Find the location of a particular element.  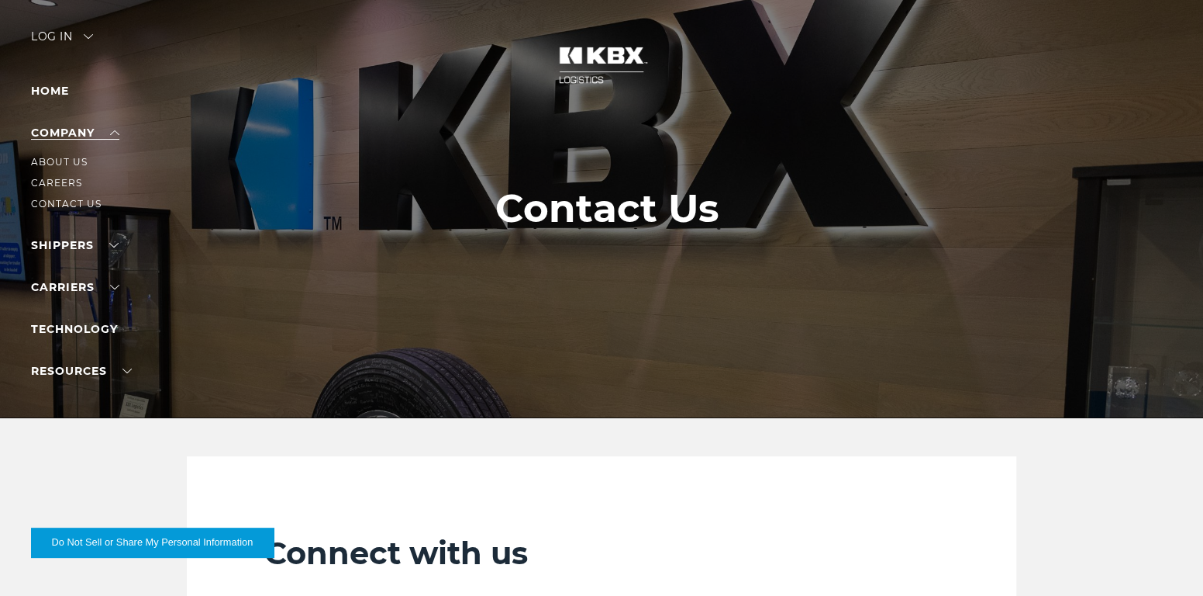

h2: Connect with us is located at coordinates (602, 553).